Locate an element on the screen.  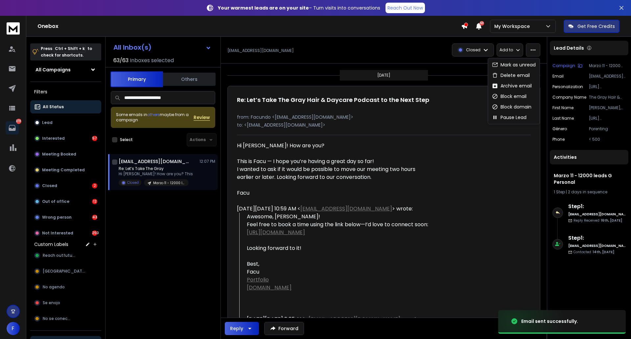
p: 378 is located at coordinates (19, 121).